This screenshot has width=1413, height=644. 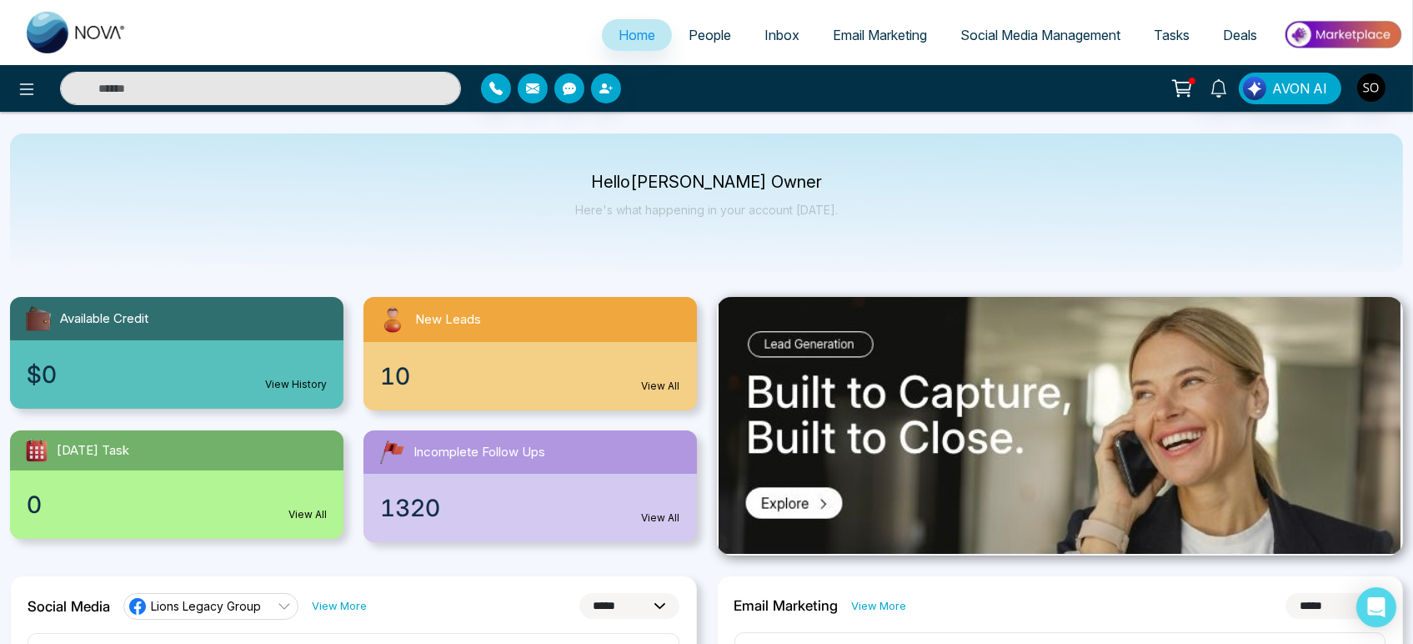 What do you see at coordinates (38, 318) in the screenshot?
I see `img: availableCredit.svg` at bounding box center [38, 318].